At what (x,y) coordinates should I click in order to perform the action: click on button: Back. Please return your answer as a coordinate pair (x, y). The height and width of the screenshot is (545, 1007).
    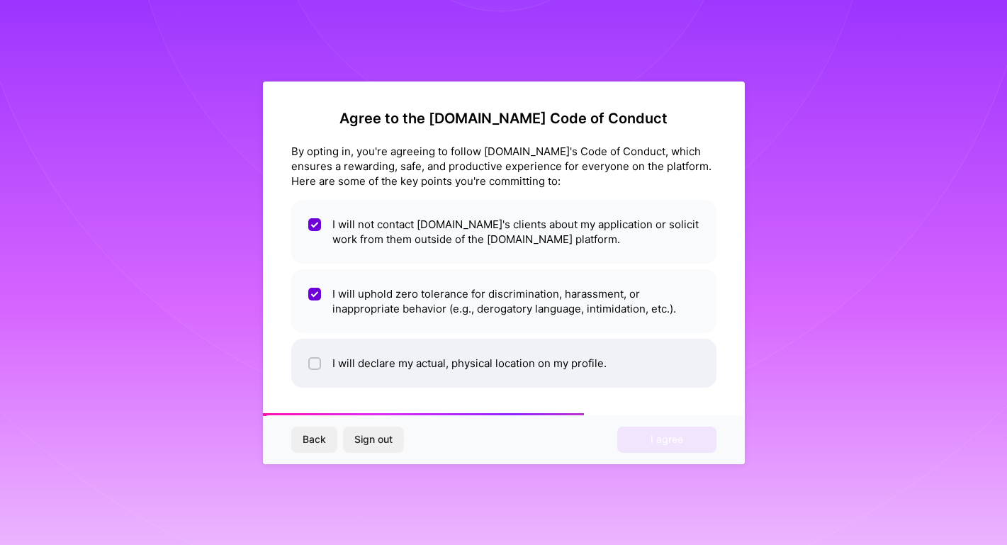
    Looking at the image, I should click on (314, 439).